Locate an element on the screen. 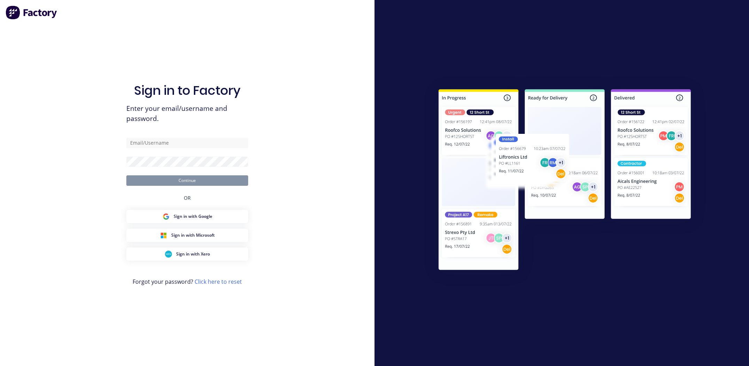  span: Sign in with Xero is located at coordinates (193, 254).